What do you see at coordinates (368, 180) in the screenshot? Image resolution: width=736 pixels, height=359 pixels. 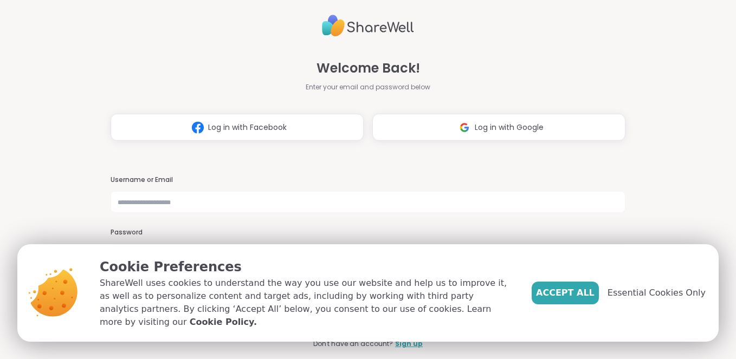 I see `h3: Username or Email` at bounding box center [368, 180].